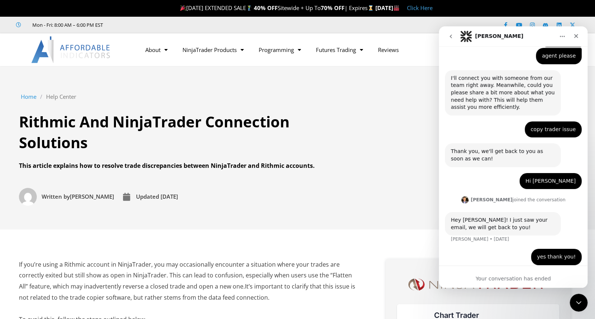  Describe the element at coordinates (79, 174) in the screenshot. I see `div: joined the conversation` at that location.